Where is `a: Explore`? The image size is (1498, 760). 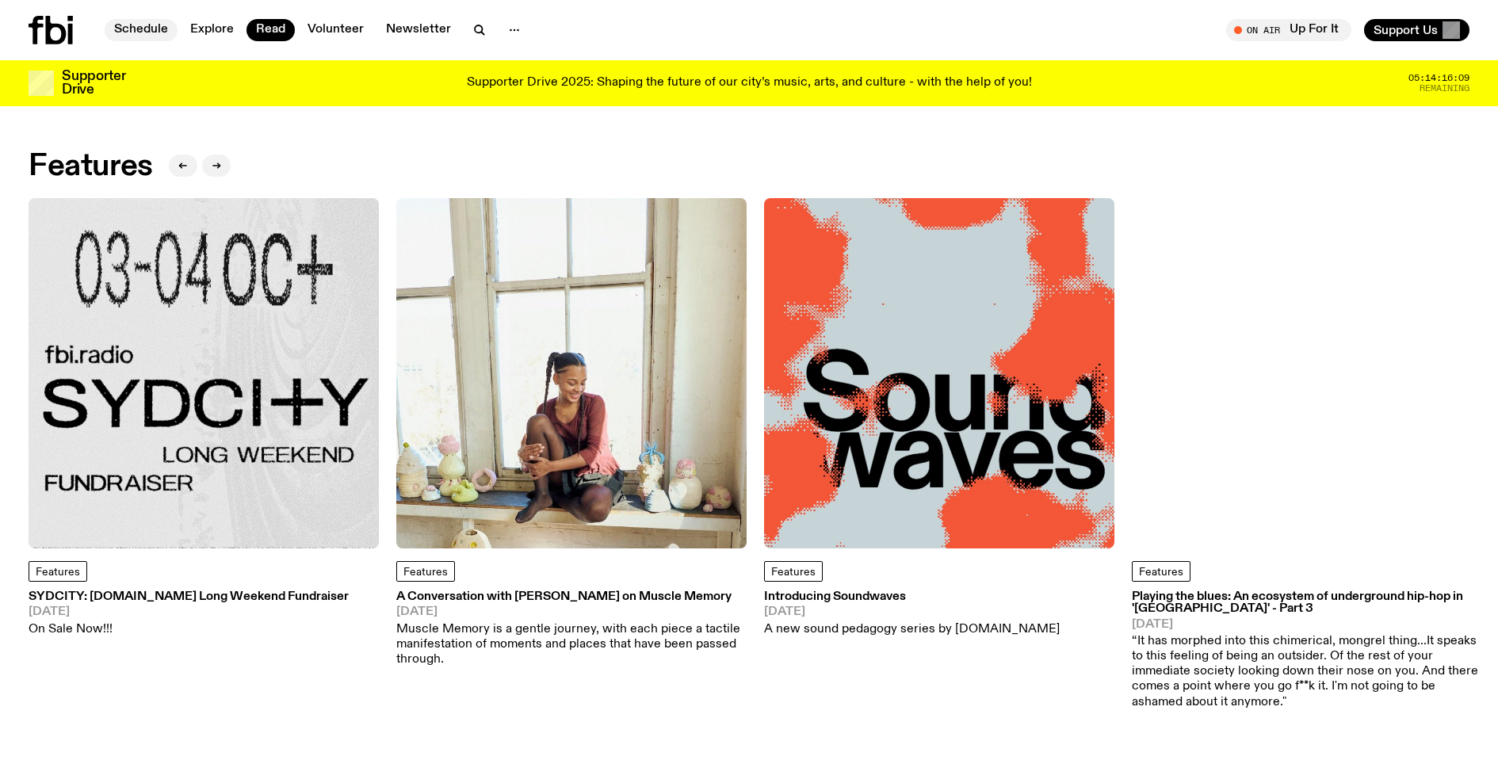 a: Explore is located at coordinates (212, 30).